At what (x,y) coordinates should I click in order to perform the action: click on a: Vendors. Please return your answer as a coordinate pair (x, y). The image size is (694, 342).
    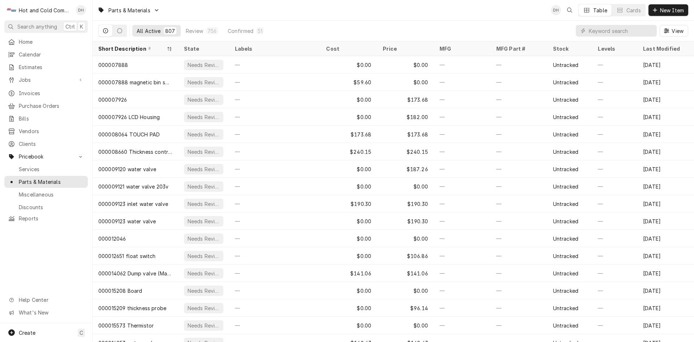
    Looking at the image, I should click on (46, 131).